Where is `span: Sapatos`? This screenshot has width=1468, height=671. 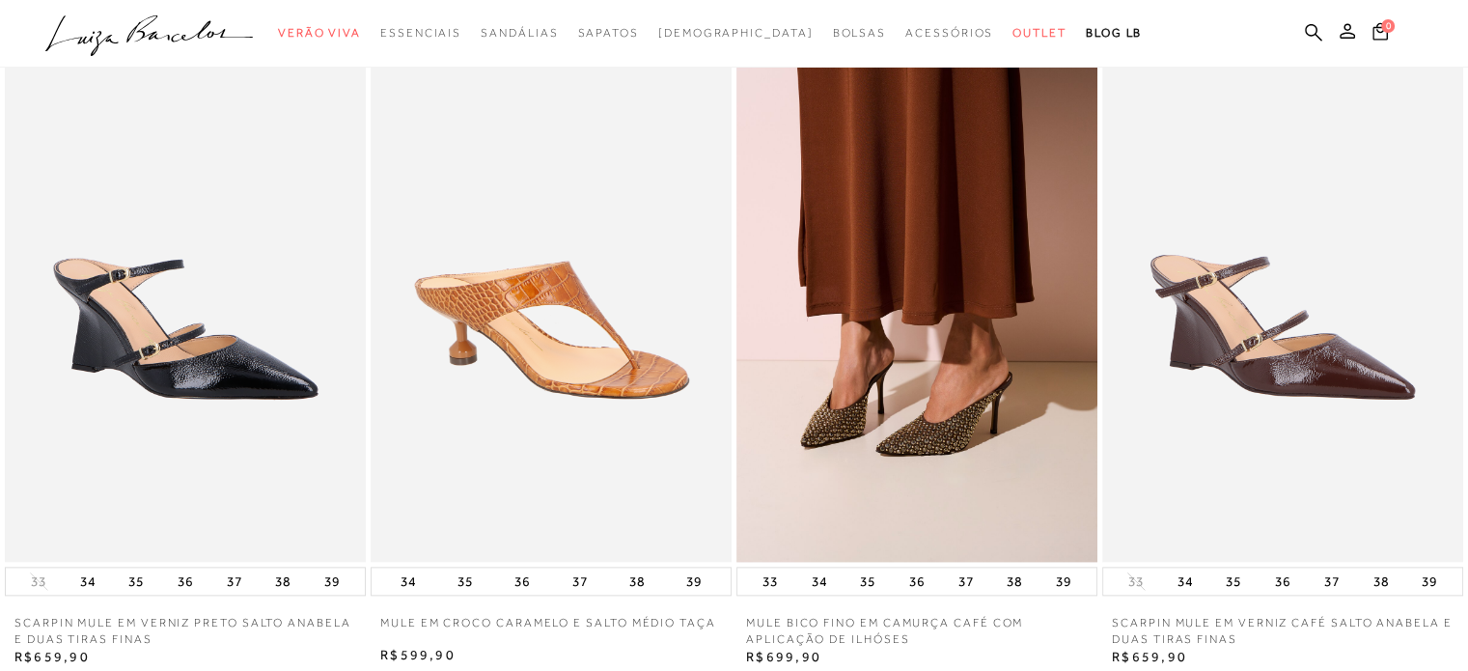 span: Sapatos is located at coordinates (607, 33).